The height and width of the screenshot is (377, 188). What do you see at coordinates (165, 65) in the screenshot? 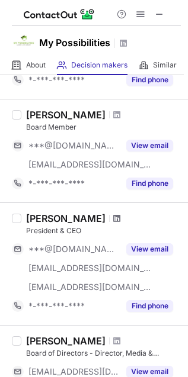
I see `span: Similar` at bounding box center [165, 65].